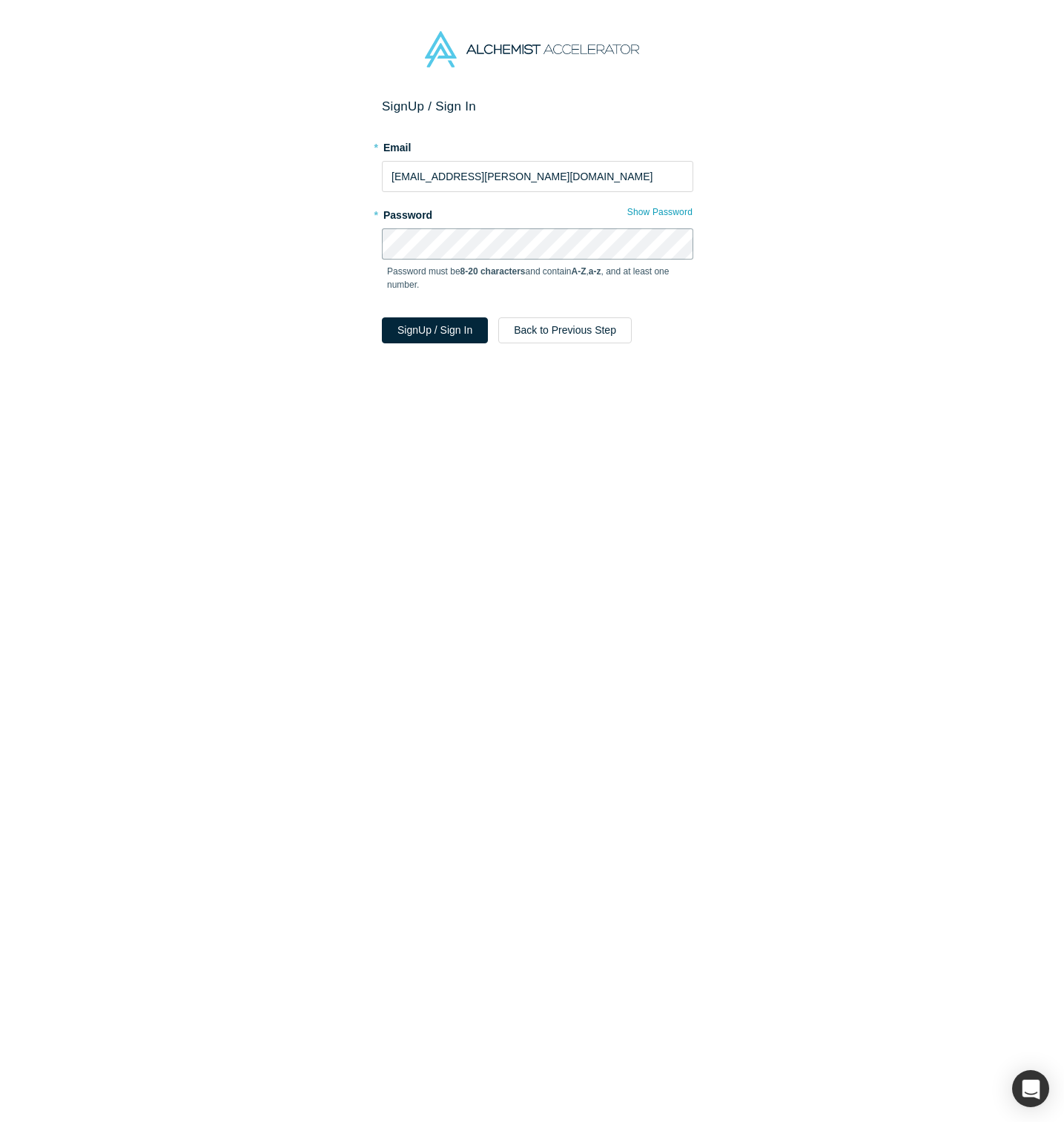 The height and width of the screenshot is (1122, 1064). I want to click on p: Password must be and contain , , and at least one number., so click(537, 278).